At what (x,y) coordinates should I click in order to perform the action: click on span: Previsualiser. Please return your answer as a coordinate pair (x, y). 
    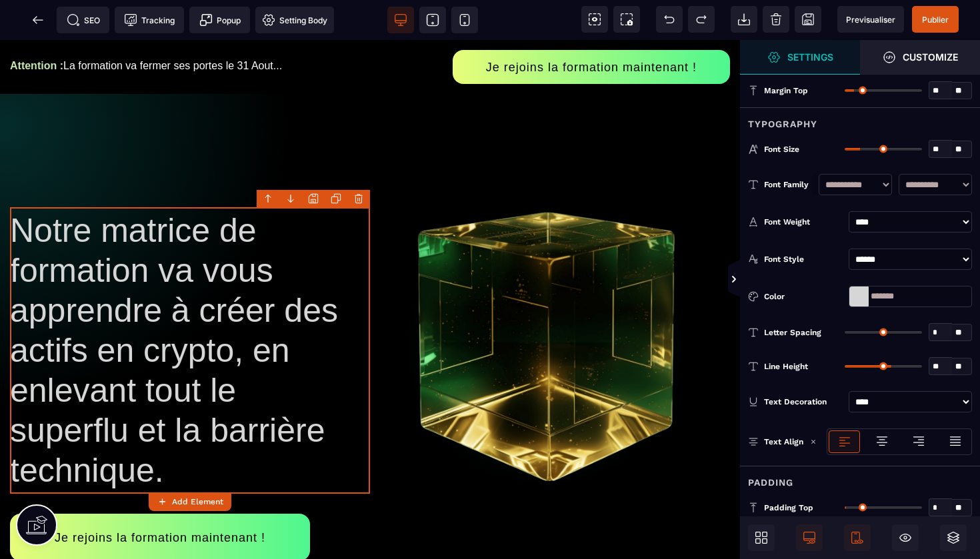
    Looking at the image, I should click on (870, 19).